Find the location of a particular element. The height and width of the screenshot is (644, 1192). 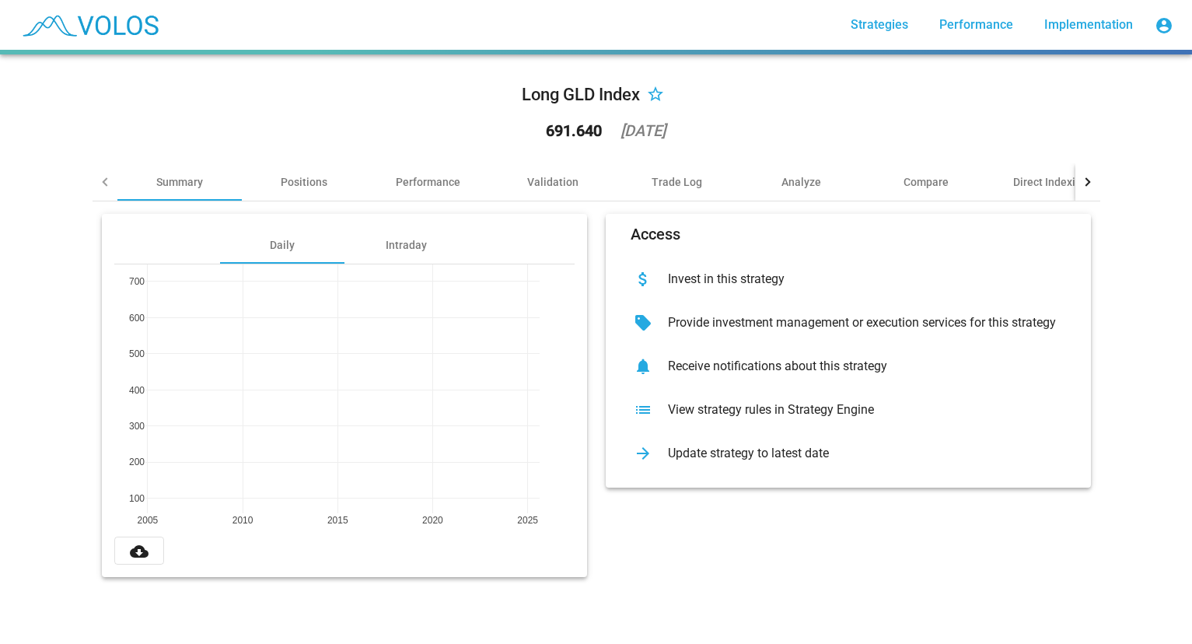

button: View strategy rules in Strategy Engine is located at coordinates (849, 410).